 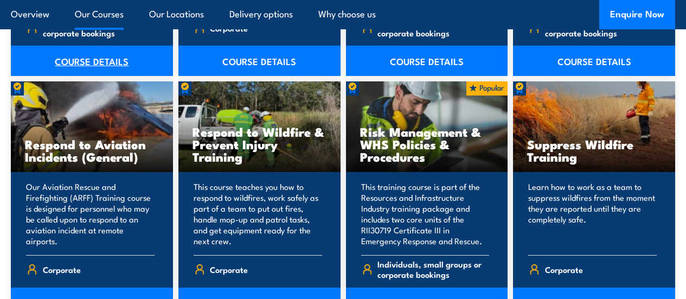 What do you see at coordinates (258, 214) in the screenshot?
I see `p: This course teaches you how to respond to wildfires, work safely as part of a team to put out fir...` at bounding box center [258, 214].